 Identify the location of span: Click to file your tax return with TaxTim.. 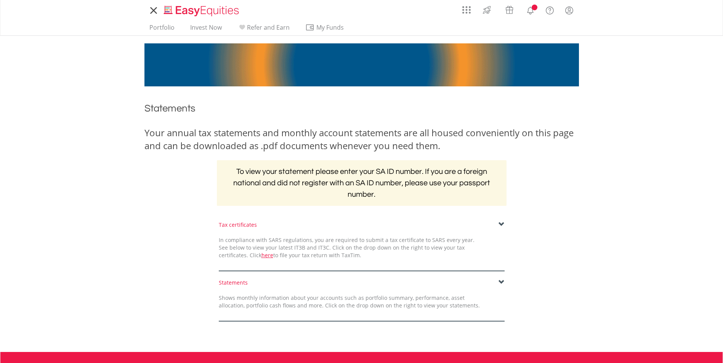
(305, 255).